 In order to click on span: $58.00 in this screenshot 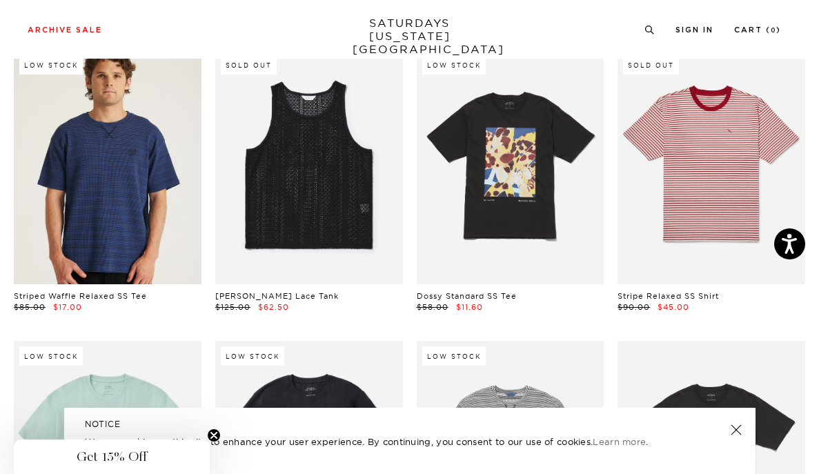, I will do `click(433, 307)`.